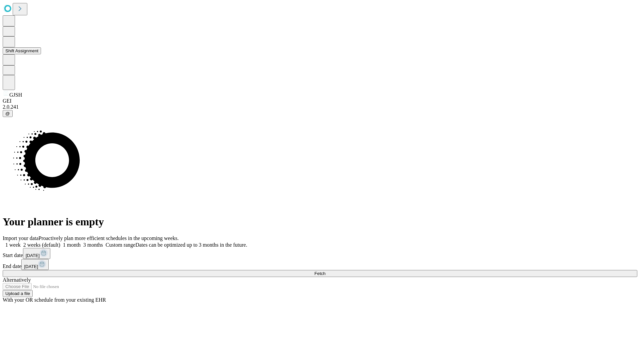 This screenshot has height=360, width=640. I want to click on button: Fetch, so click(320, 274).